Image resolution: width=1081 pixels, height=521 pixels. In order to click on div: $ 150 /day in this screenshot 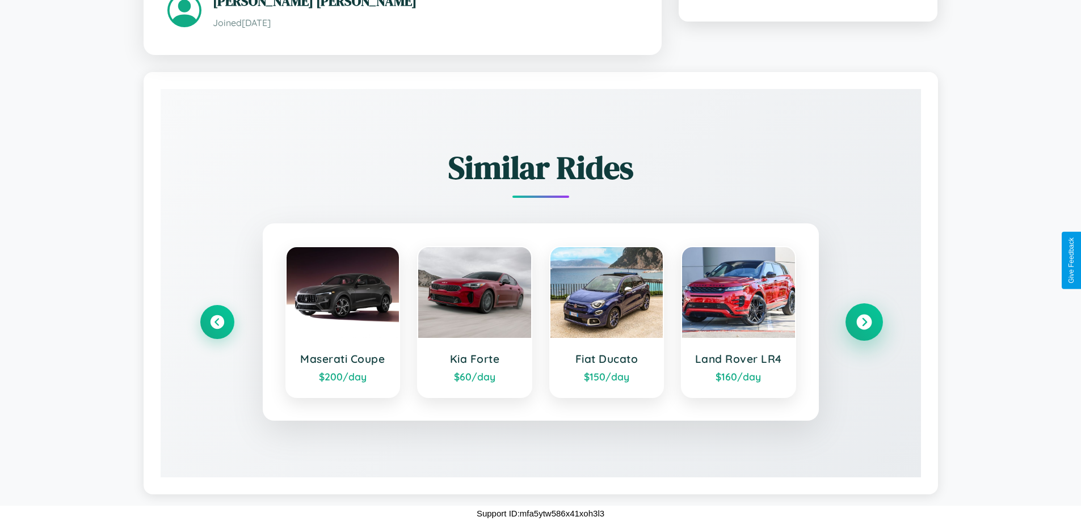, I will do `click(607, 377)`.